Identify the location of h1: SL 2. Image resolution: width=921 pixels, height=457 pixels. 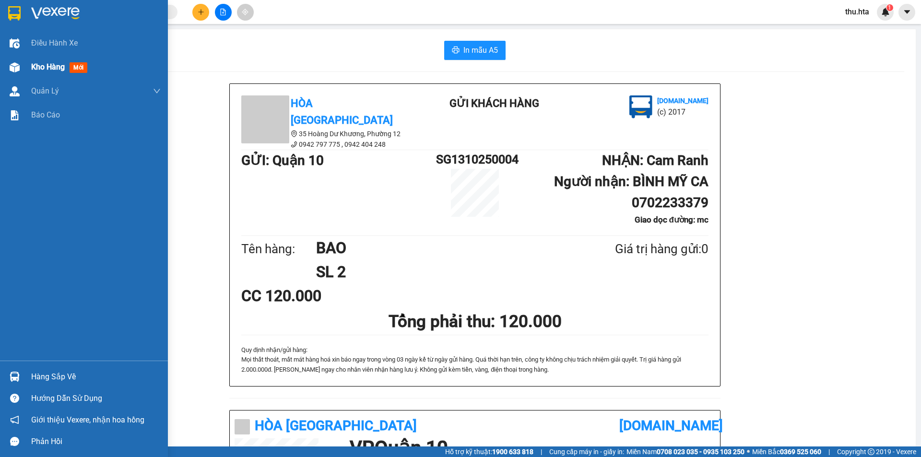
(442, 272).